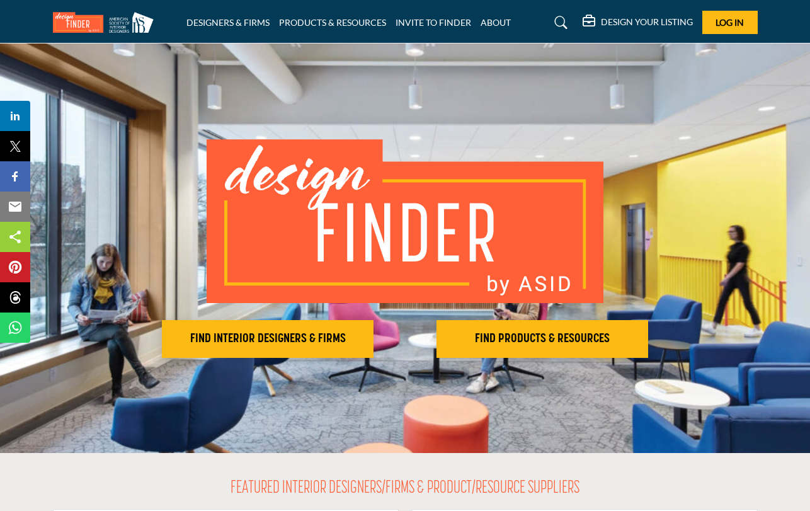  I want to click on button: FIND PRODUCTS & RESOURCES, so click(542, 339).